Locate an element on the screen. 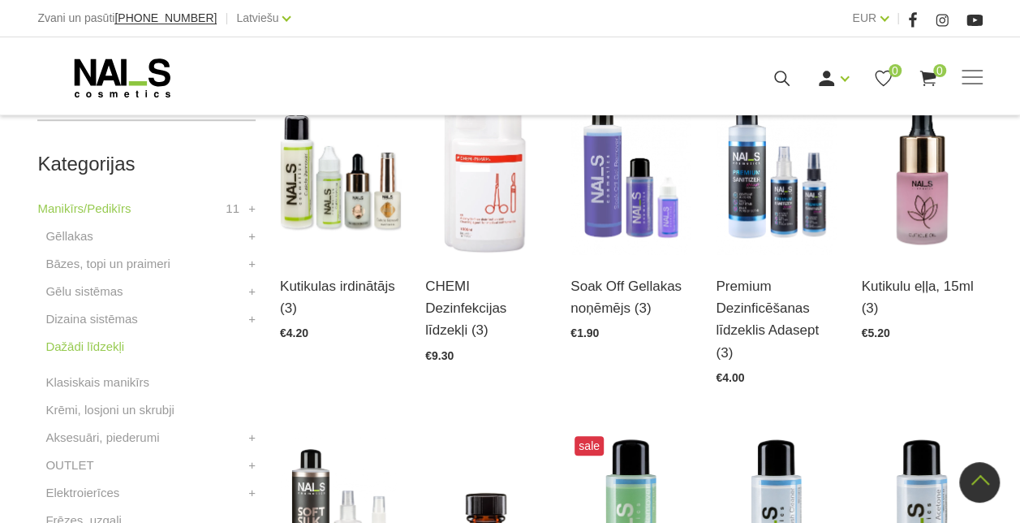 Image resolution: width=1020 pixels, height=523 pixels. div: Zvani un pasūti is located at coordinates (127, 18).